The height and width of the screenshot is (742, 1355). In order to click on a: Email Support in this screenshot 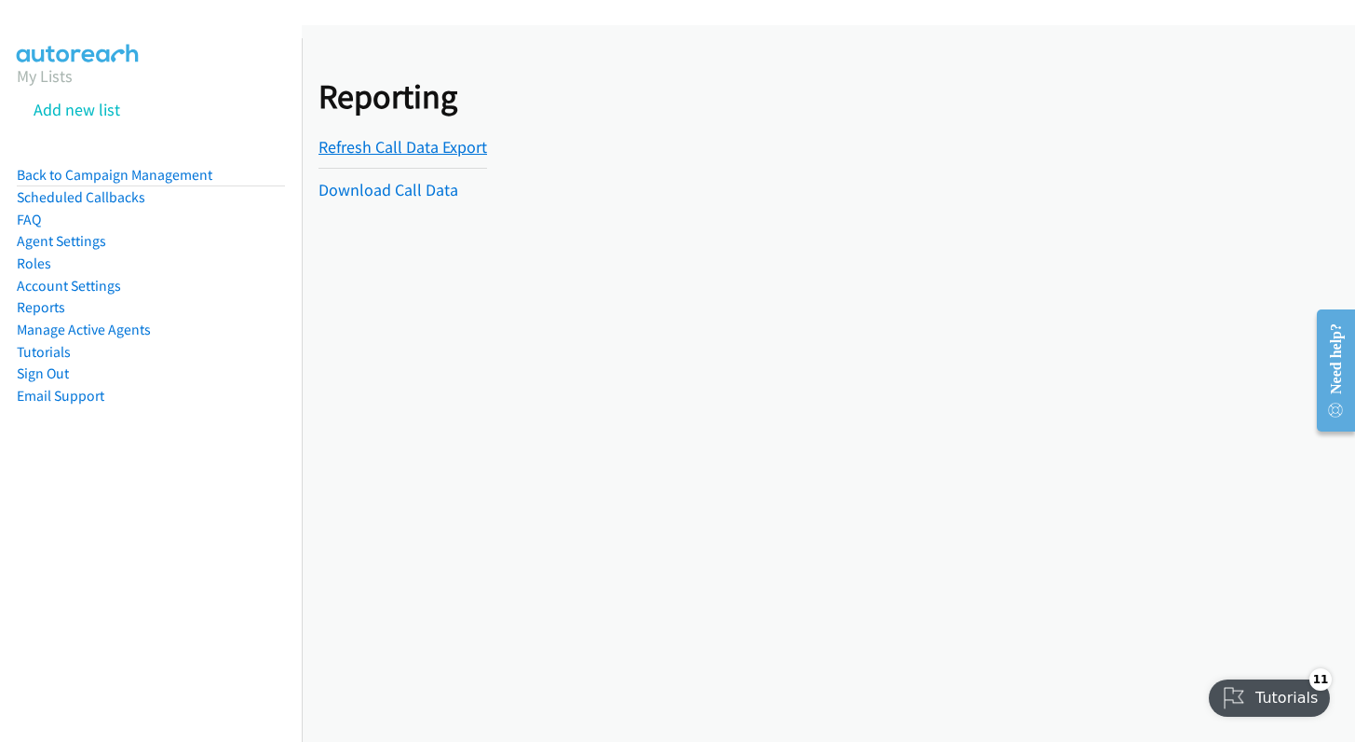, I will do `click(61, 395)`.